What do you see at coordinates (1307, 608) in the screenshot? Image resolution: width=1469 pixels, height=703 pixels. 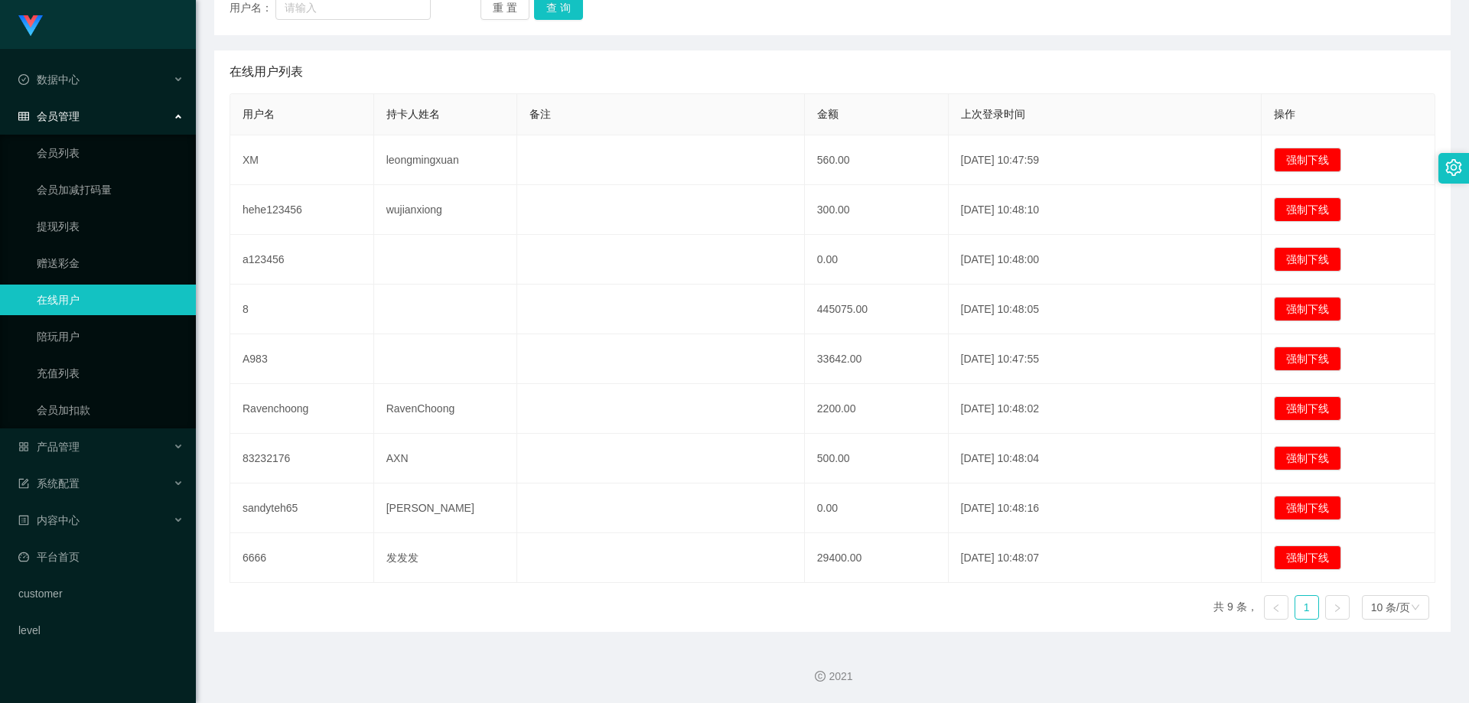 I see `li: 1` at bounding box center [1307, 608].